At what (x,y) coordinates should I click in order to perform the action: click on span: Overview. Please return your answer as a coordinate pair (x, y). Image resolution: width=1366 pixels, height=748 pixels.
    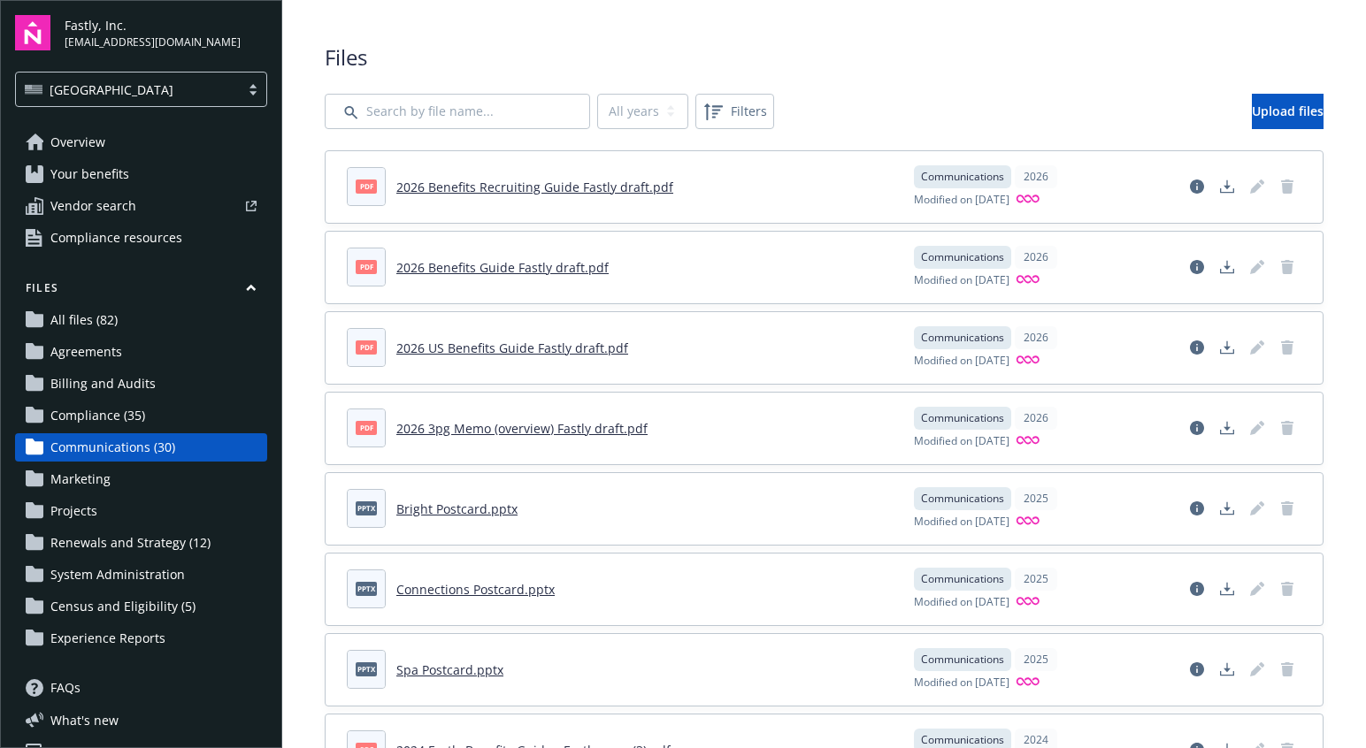
    Looking at the image, I should click on (78, 142).